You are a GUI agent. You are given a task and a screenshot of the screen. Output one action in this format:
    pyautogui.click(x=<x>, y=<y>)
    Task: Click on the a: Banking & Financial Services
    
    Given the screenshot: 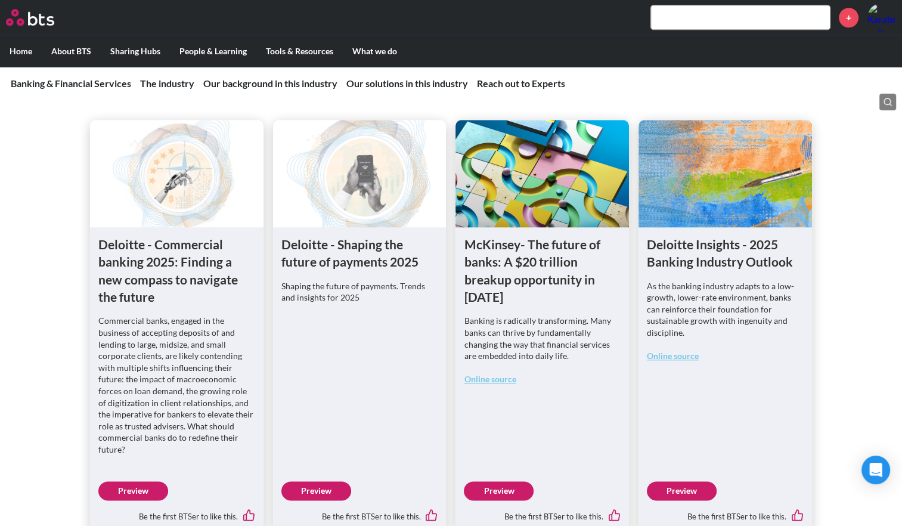 What is the action you would take?
    pyautogui.click(x=71, y=83)
    